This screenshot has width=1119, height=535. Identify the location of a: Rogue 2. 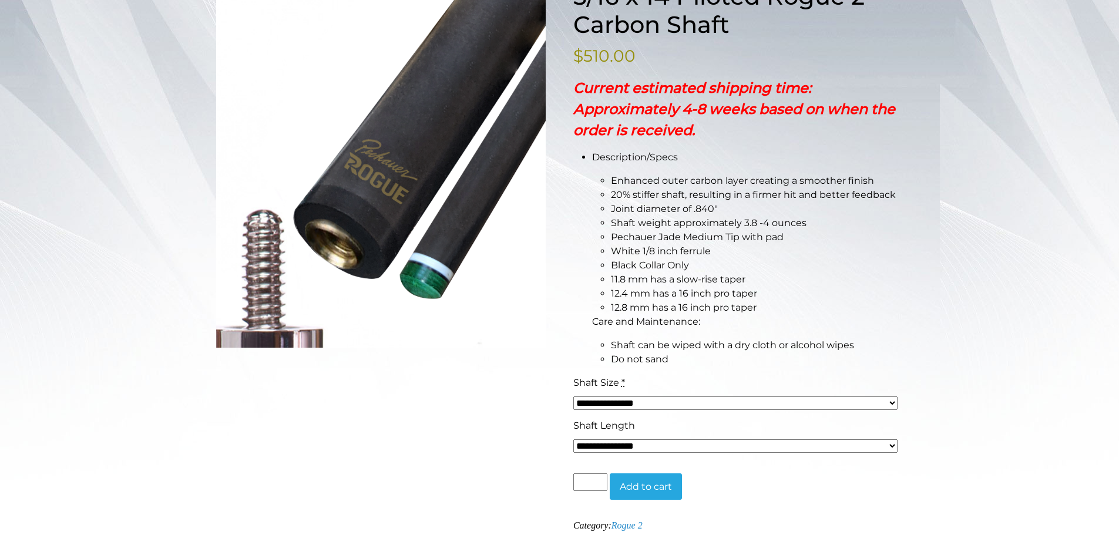
(627, 525).